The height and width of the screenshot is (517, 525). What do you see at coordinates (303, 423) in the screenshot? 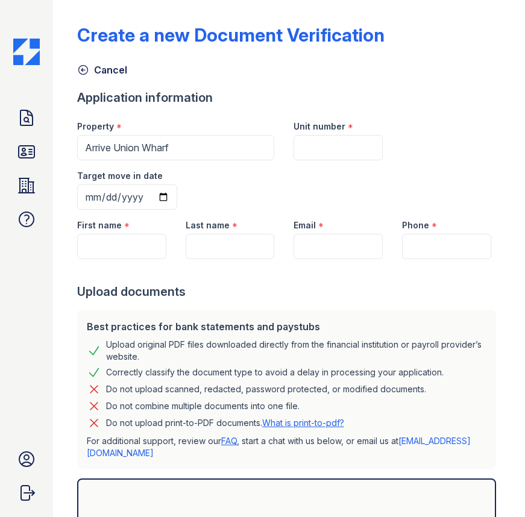
I see `a: What is print-to-pdf?` at bounding box center [303, 423].